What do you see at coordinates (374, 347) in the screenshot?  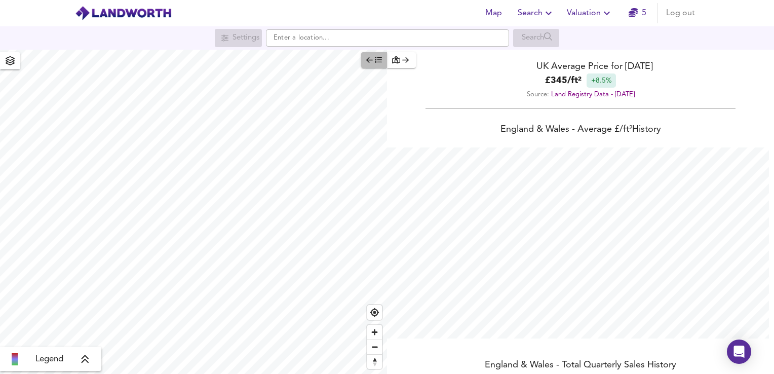 I see `span: Zoom out` at bounding box center [374, 347].